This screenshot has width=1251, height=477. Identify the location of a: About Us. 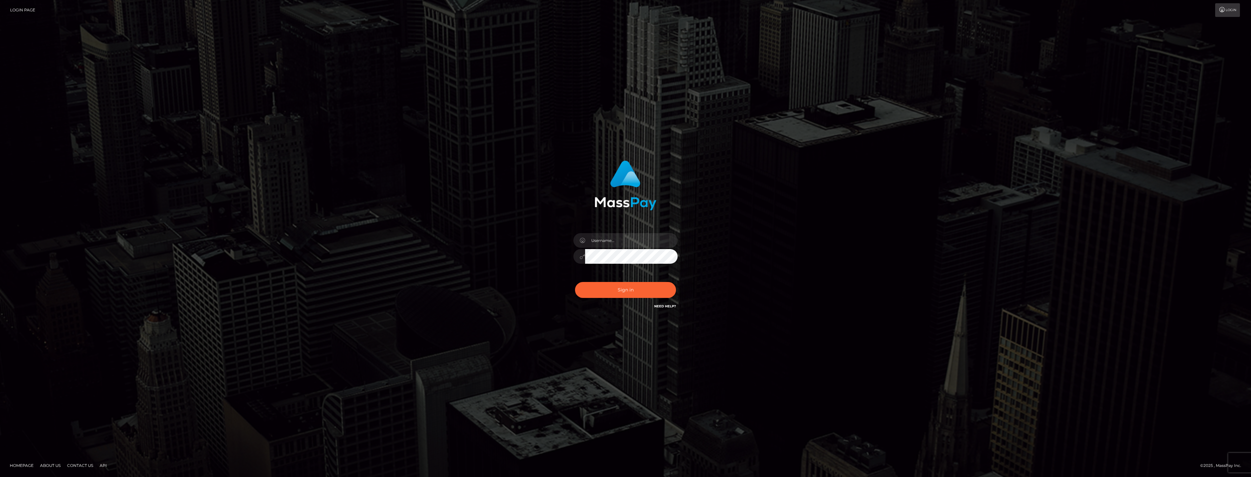
(50, 465).